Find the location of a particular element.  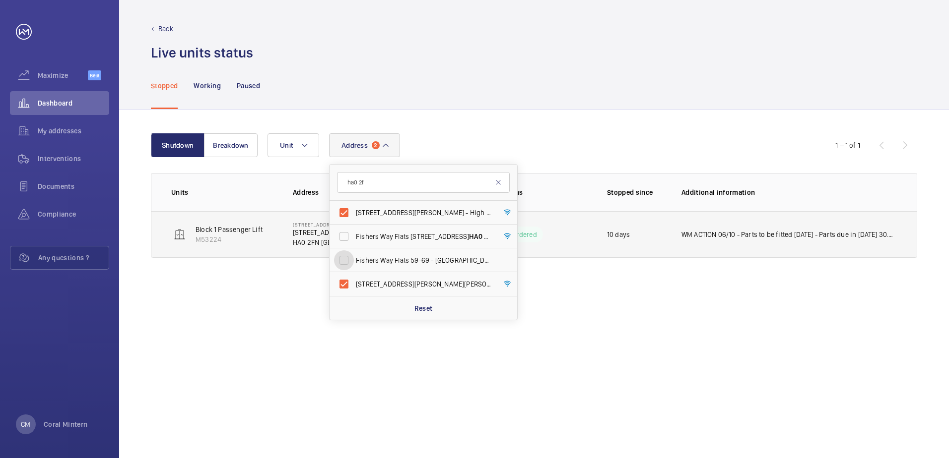

span: Dashboard is located at coordinates (73, 103).